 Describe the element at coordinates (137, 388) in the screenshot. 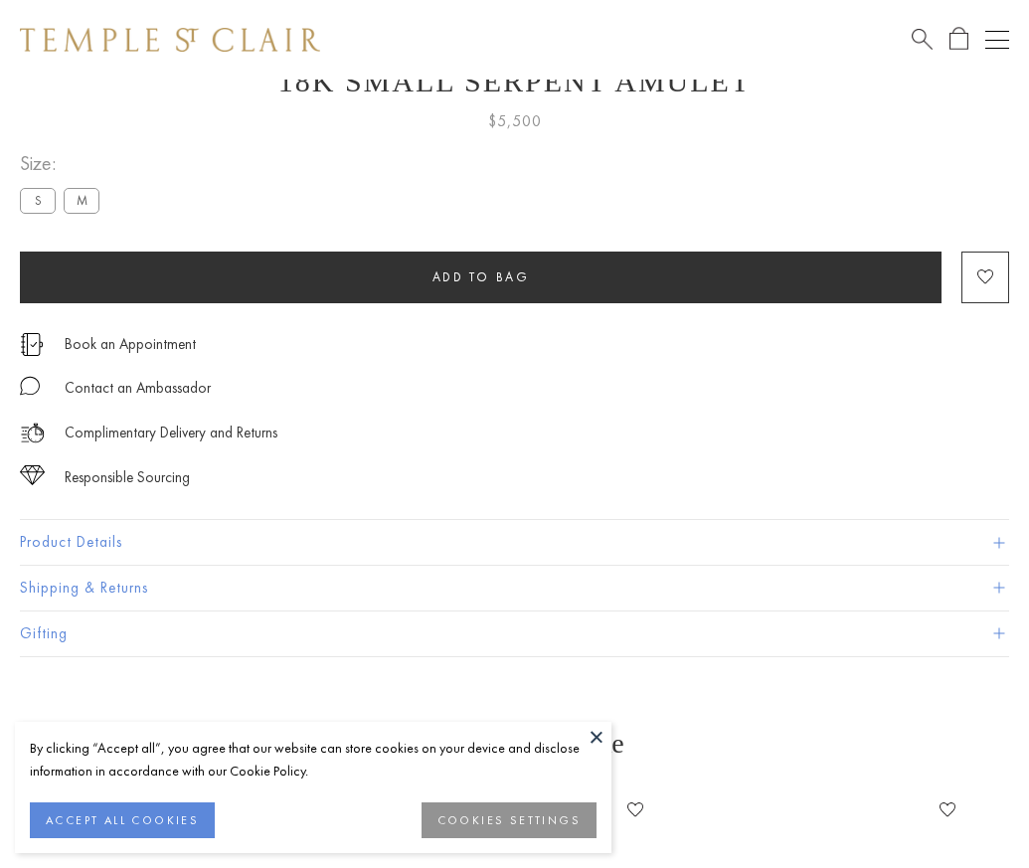

I see `div: Contact an Ambassador` at that location.